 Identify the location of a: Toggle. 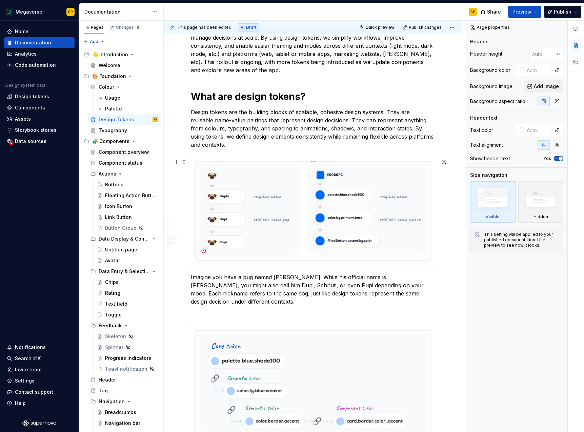
(127, 315).